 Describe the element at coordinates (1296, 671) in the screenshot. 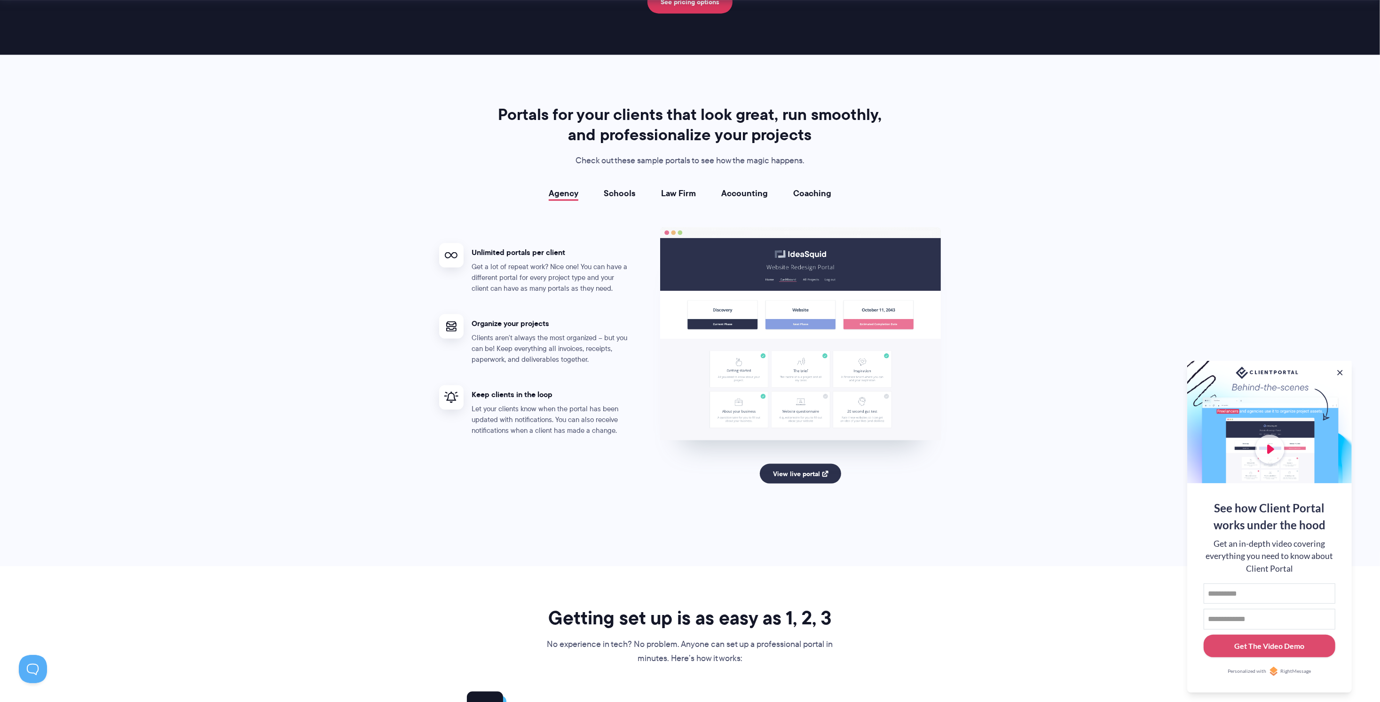

I see `span: RightMessage` at that location.